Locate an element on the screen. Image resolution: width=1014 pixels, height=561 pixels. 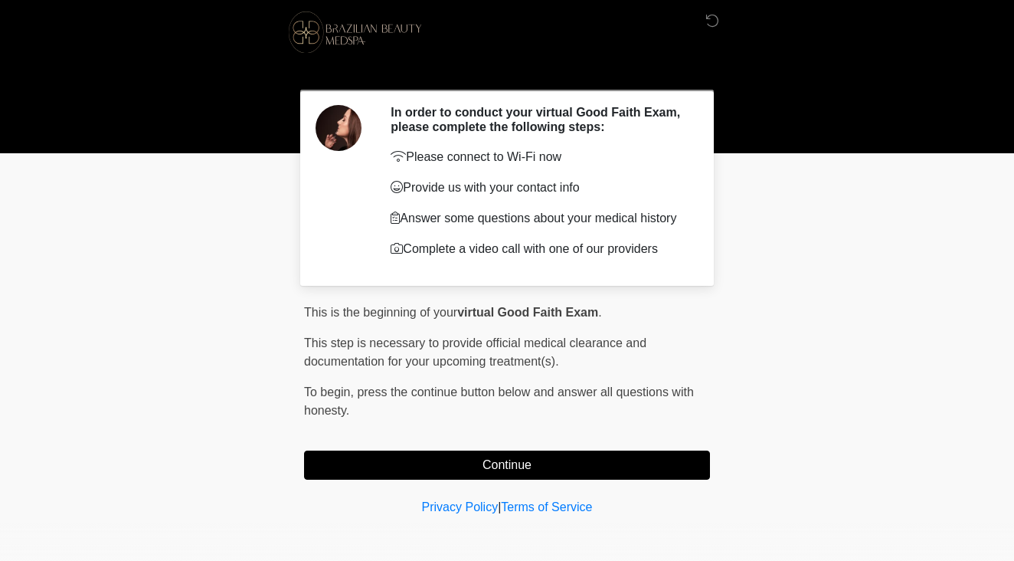
p: Complete a video call with one of our providers is located at coordinates (538, 249).